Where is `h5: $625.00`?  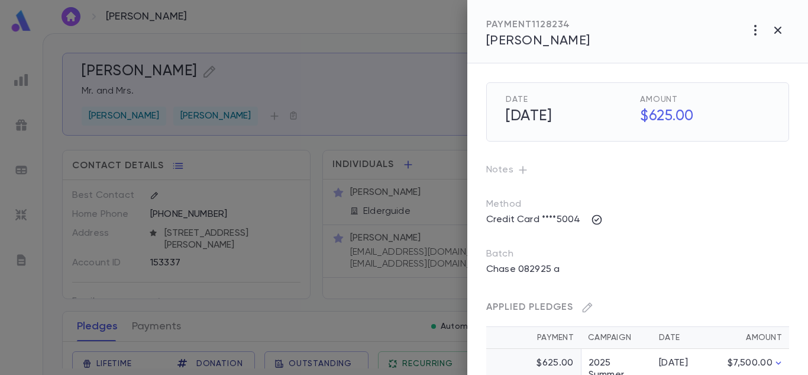
h5: $625.00 is located at coordinates (701, 117).